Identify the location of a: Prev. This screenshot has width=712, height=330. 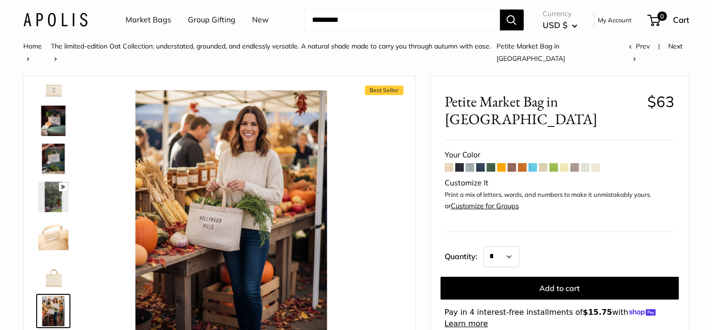
(640, 46).